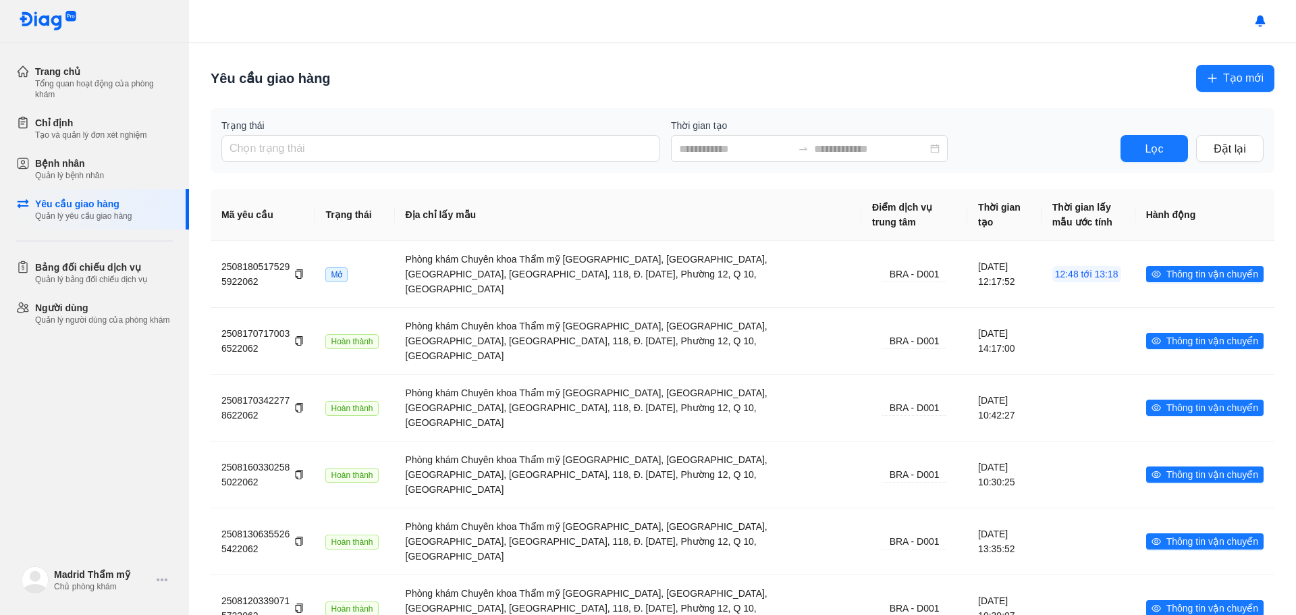  Describe the element at coordinates (1243, 78) in the screenshot. I see `span: Tạo mới` at that location.